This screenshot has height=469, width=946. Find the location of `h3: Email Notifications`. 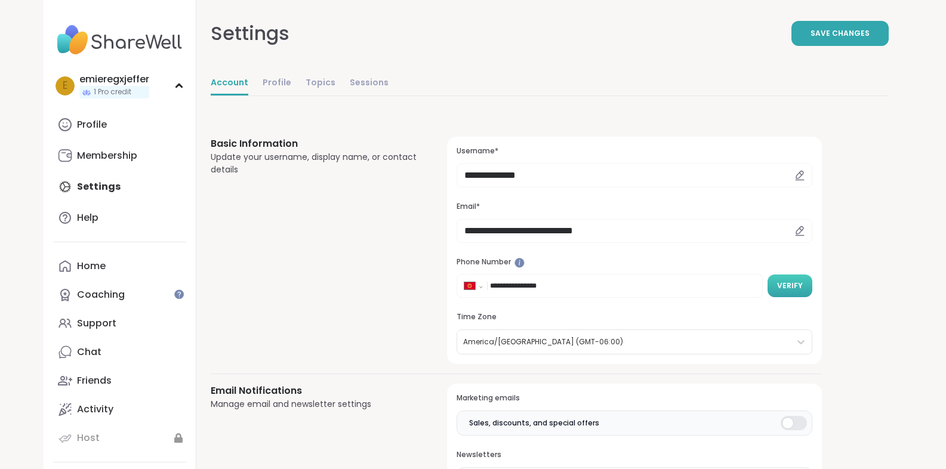

h3: Email Notifications is located at coordinates (314, 391).